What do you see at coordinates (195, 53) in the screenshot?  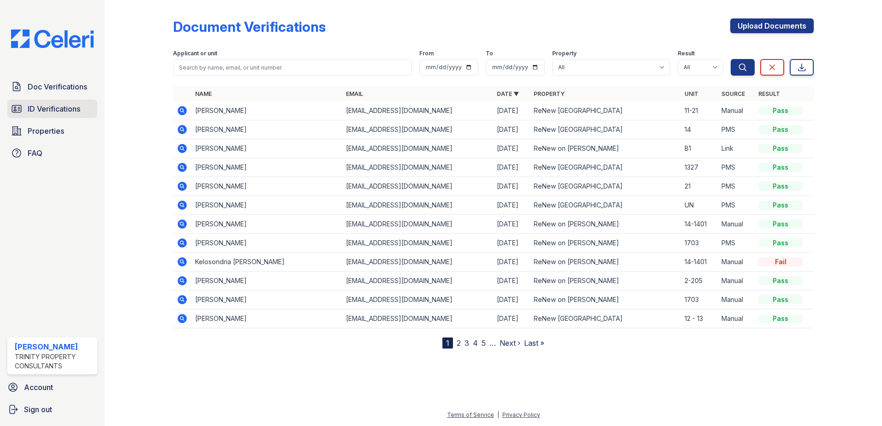 I see `label: Applicant or unit` at bounding box center [195, 53].